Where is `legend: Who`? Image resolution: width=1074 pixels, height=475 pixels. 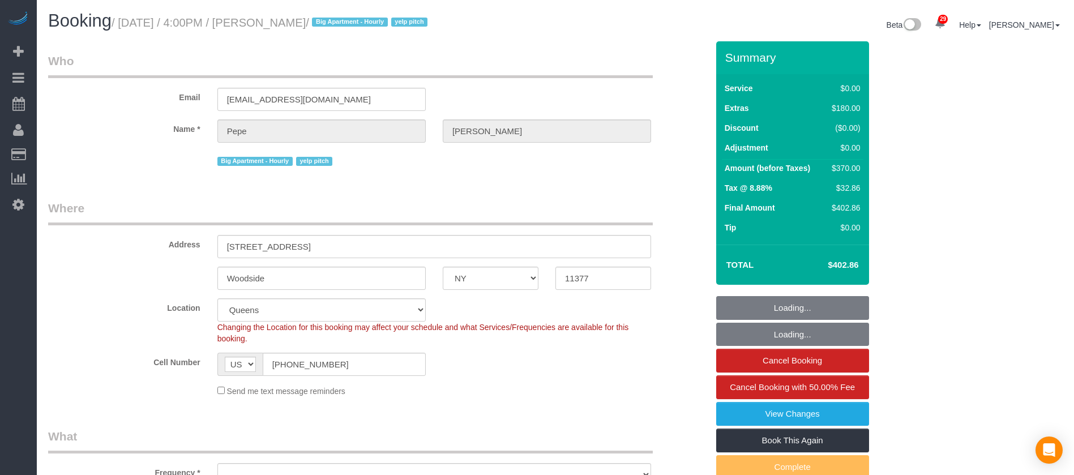 legend: Who is located at coordinates (351, 65).